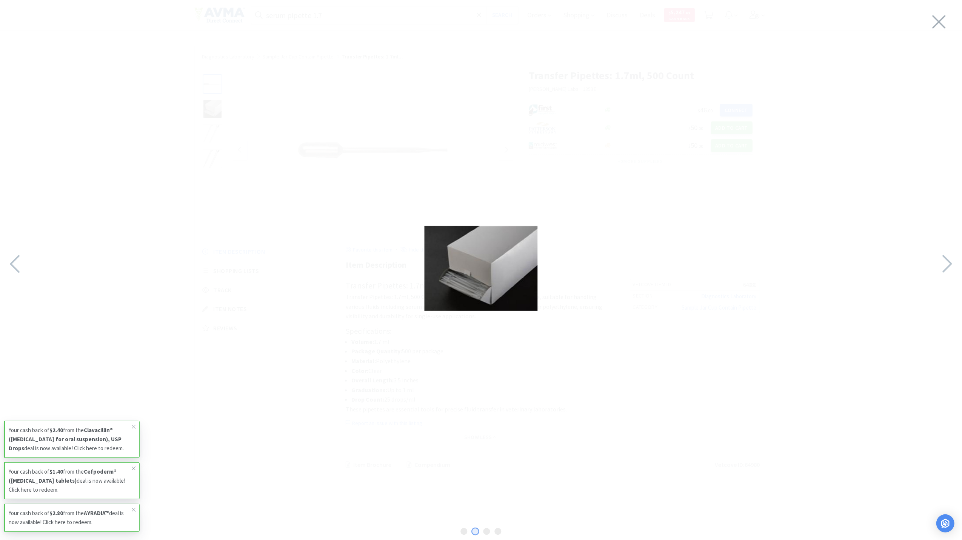 This screenshot has width=962, height=540. I want to click on img: 6208f42e6ee44334aee81f90f551867d_4319.png, so click(481, 268).